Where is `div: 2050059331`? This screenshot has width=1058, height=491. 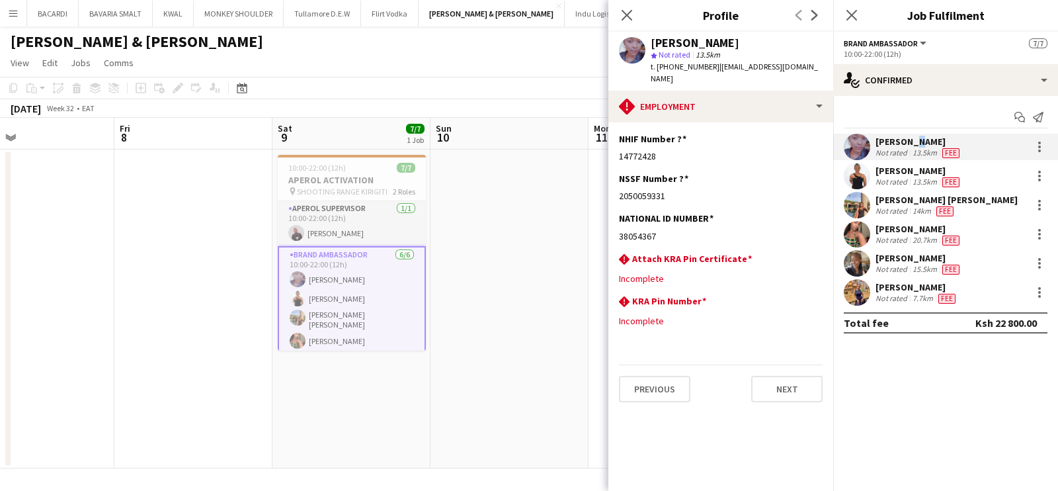
div: 2050059331 is located at coordinates (721, 196).